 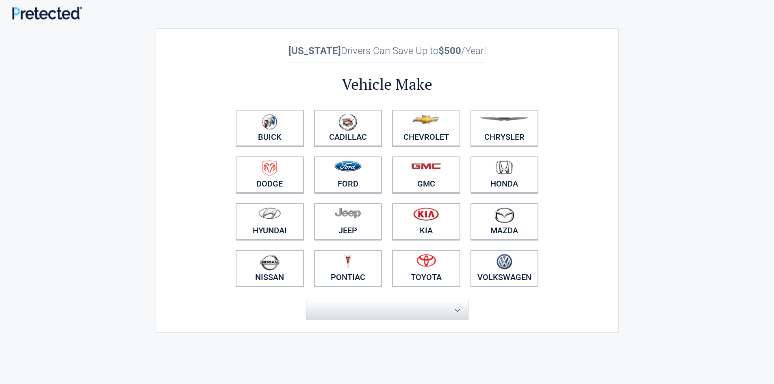 I want to click on img: nissan, so click(x=270, y=262).